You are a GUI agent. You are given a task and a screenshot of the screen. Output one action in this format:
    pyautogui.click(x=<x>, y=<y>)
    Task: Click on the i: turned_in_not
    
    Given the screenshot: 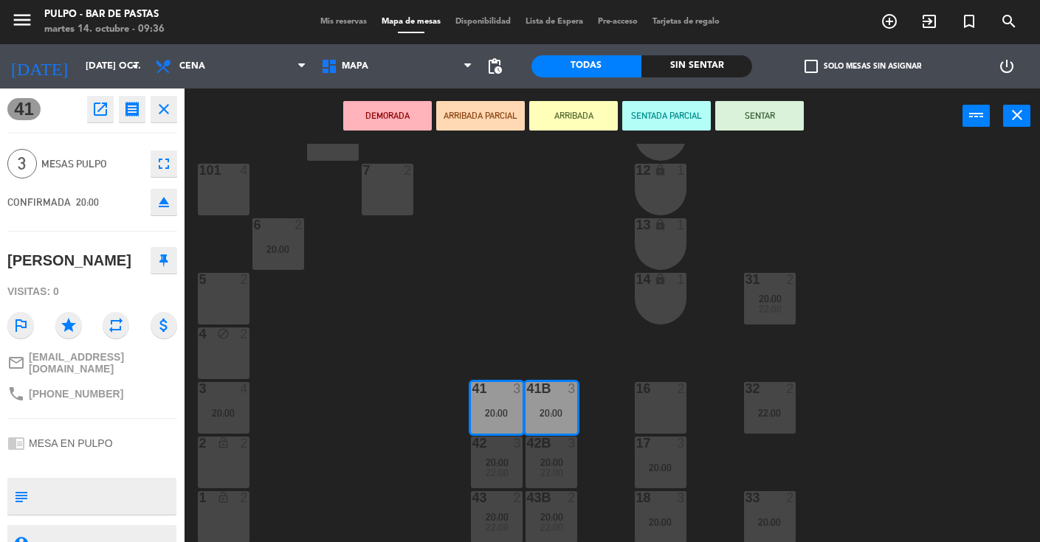 What is the action you would take?
    pyautogui.click(x=969, y=21)
    